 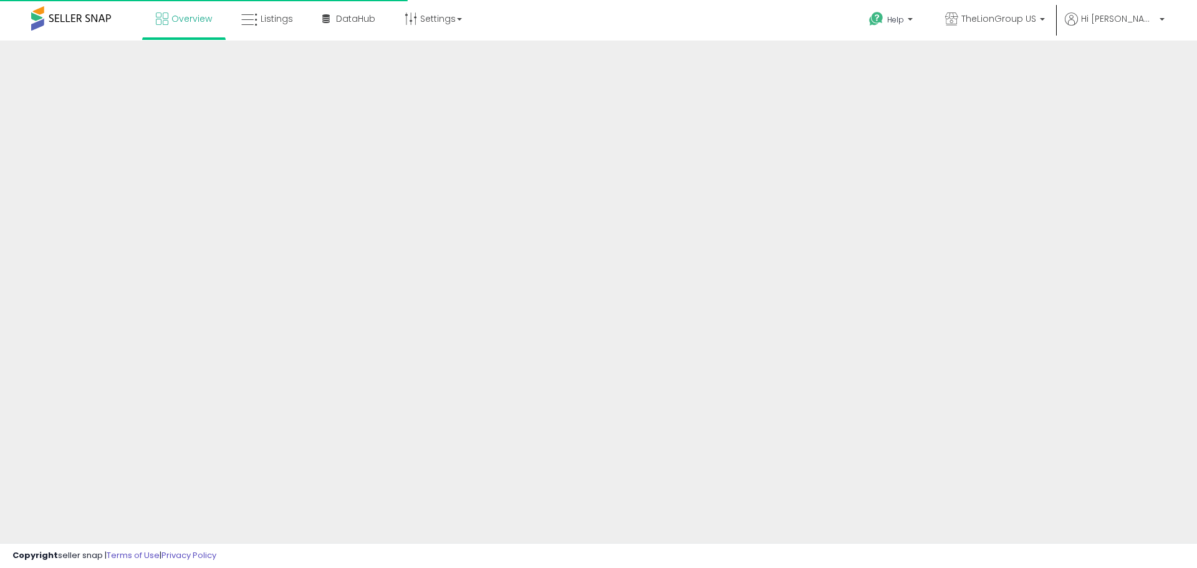 What do you see at coordinates (892, 21) in the screenshot?
I see `a: Help` at bounding box center [892, 21].